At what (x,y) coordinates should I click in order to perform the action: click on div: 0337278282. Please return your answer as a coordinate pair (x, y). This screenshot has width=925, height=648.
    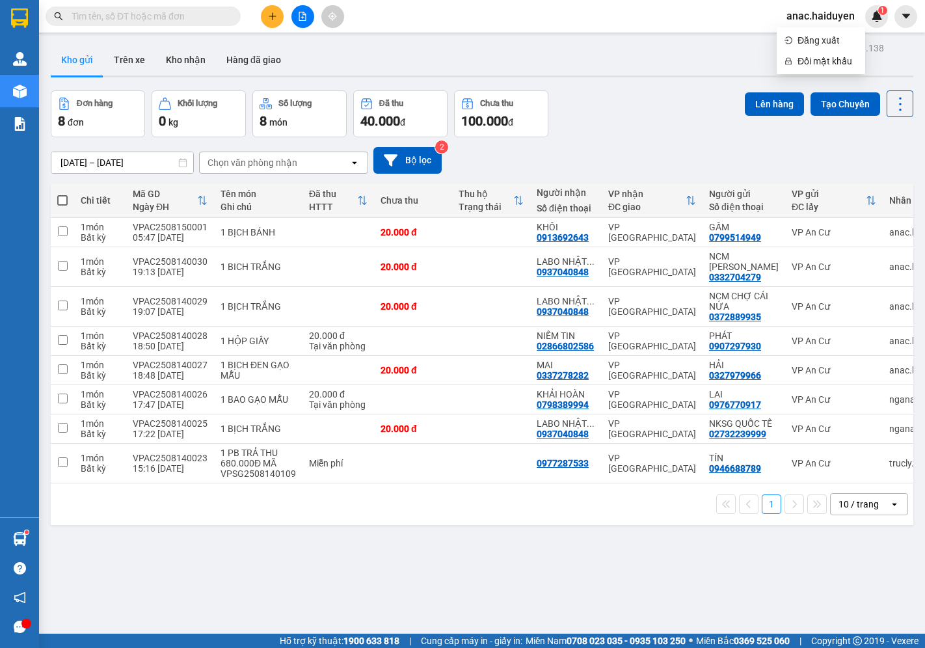
    Looking at the image, I should click on (563, 375).